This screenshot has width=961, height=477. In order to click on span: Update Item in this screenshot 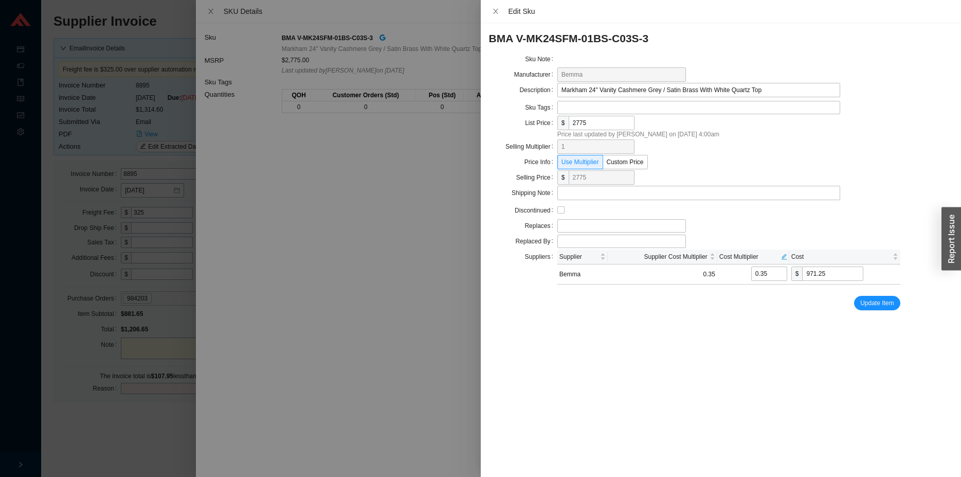, I will do `click(877, 303)`.